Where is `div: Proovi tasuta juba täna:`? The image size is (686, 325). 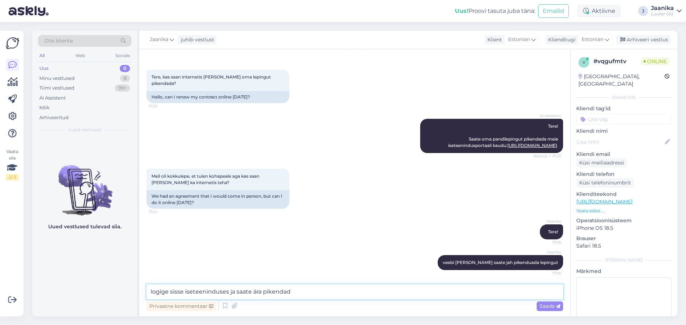 div: Proovi tasuta juba täna: is located at coordinates (495, 11).